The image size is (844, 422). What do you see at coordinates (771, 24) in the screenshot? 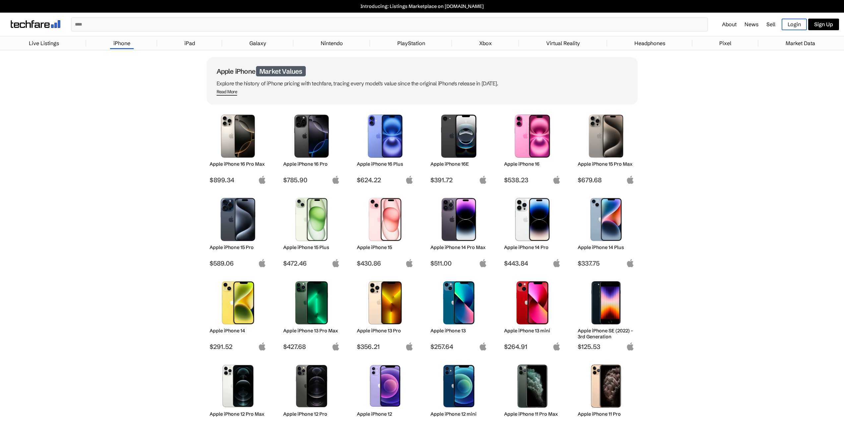
I see `a: Sell` at bounding box center [771, 24].